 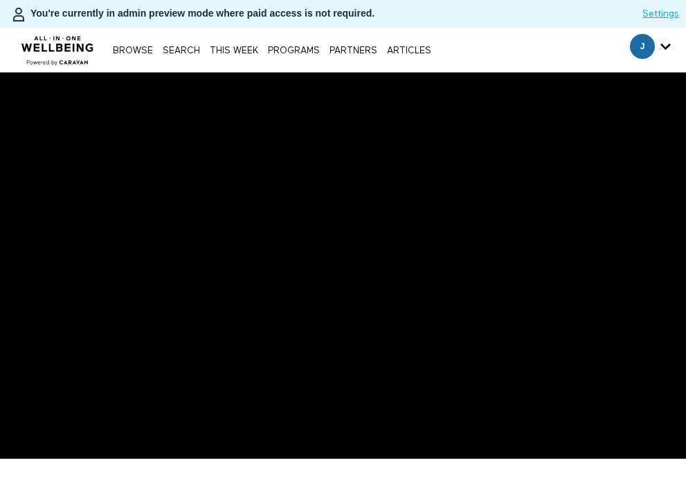 I want to click on img: CARAVAN, so click(x=57, y=46).